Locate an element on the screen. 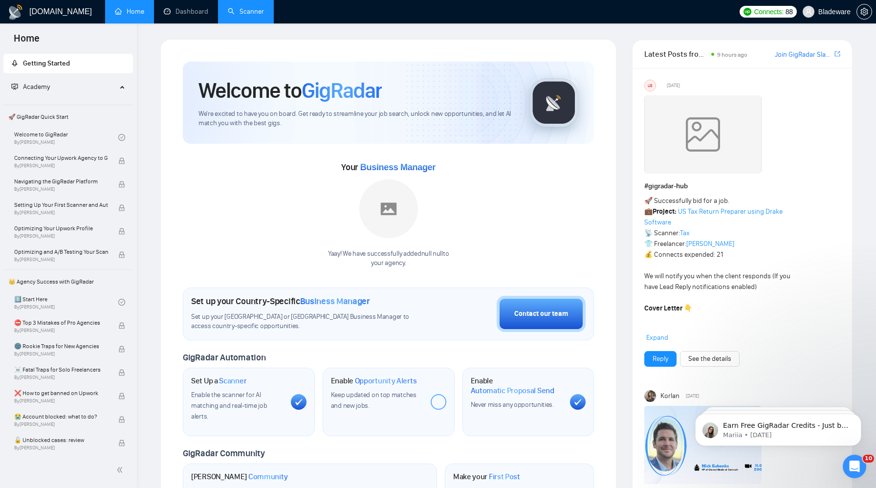  span: double-left is located at coordinates (121, 470).